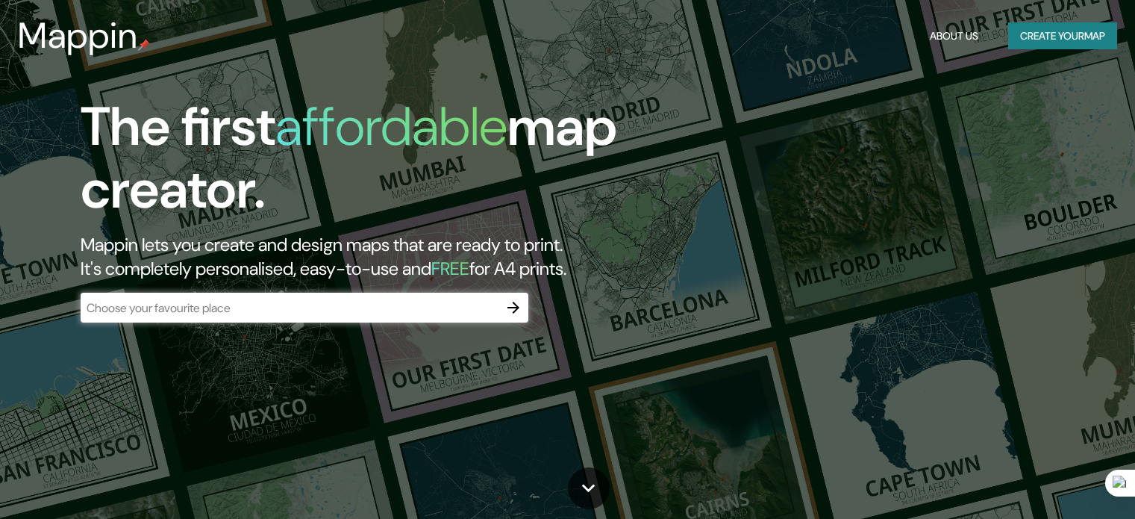 This screenshot has height=519, width=1135. What do you see at coordinates (290, 308) in the screenshot?
I see `input: Choose your favourite place` at bounding box center [290, 308].